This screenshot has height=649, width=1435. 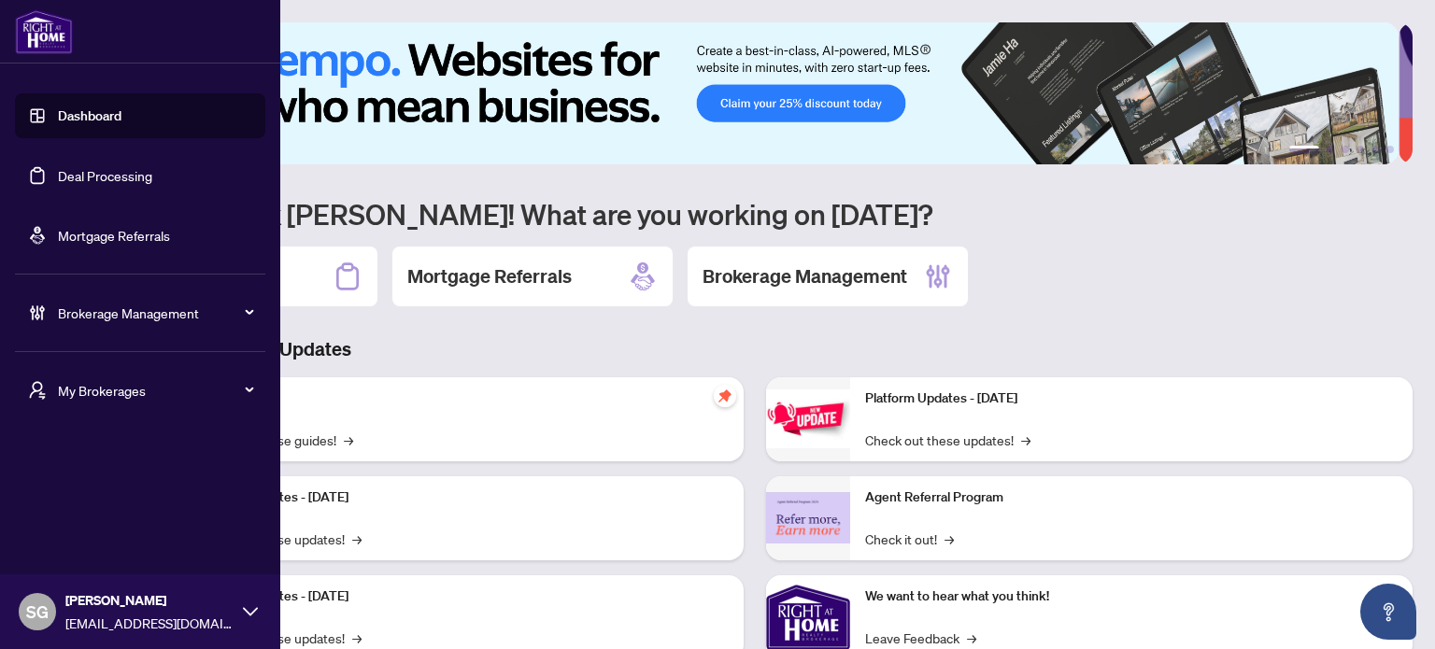 I want to click on button: 3, so click(x=1345, y=149).